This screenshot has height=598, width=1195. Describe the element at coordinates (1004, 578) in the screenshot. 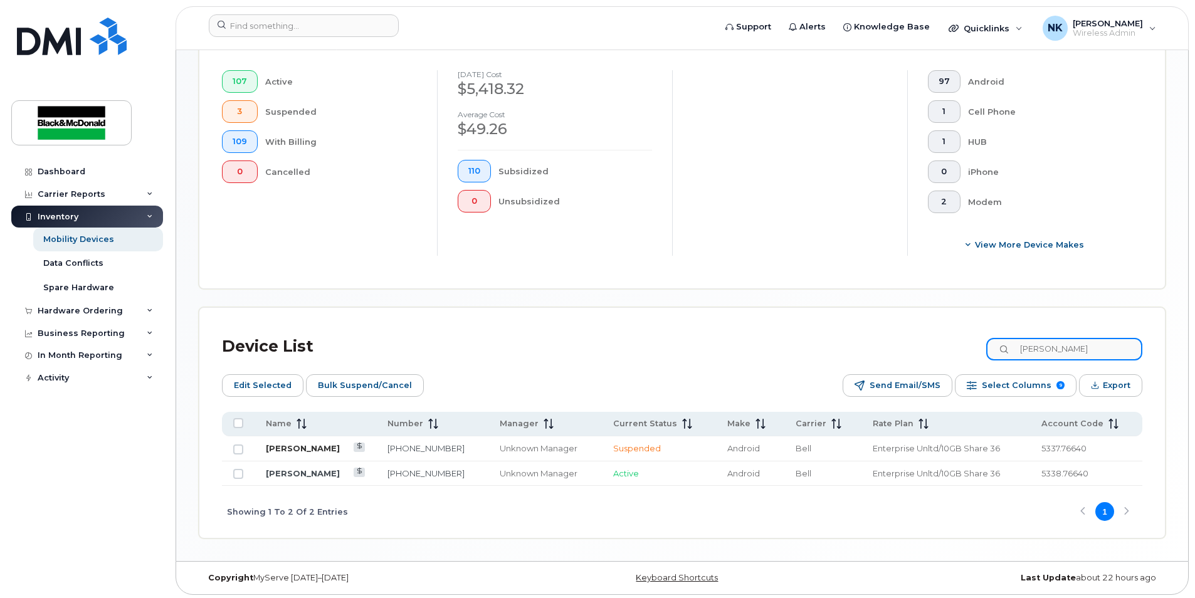

I see `div: about 22 hours ago` at that location.